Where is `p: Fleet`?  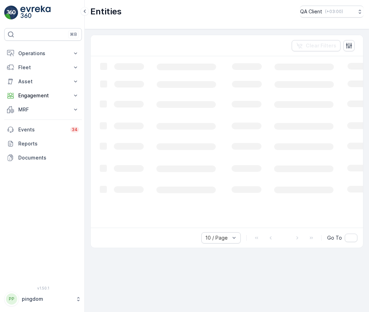 p: Fleet is located at coordinates (43, 67).